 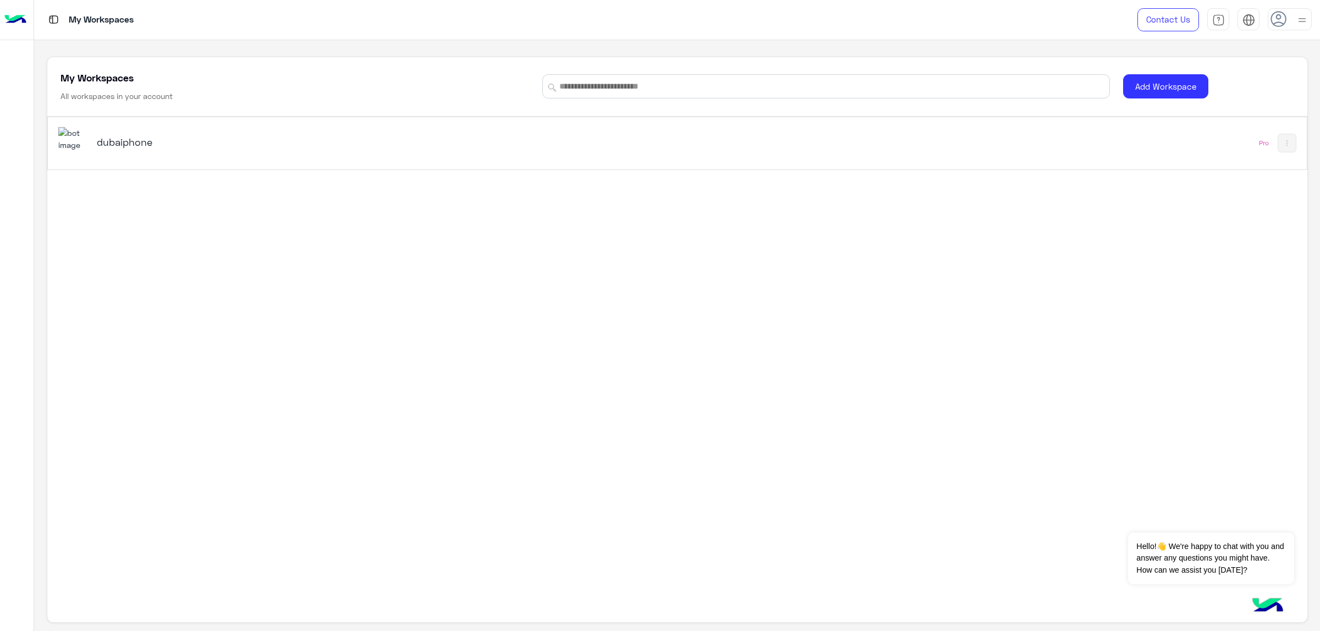 I want to click on img: hulul-logo.png, so click(x=1268, y=606).